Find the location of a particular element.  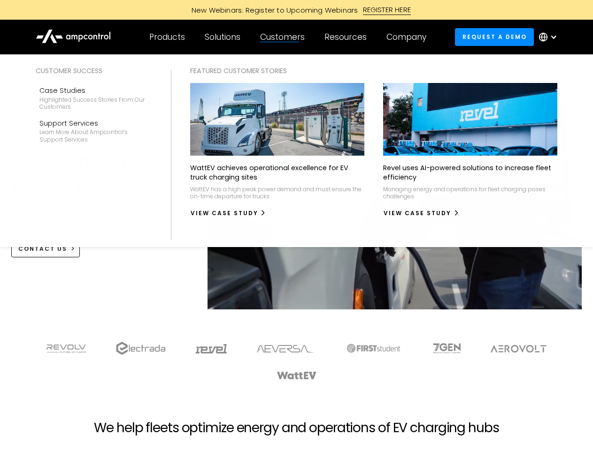

div: Company is located at coordinates (406, 37).